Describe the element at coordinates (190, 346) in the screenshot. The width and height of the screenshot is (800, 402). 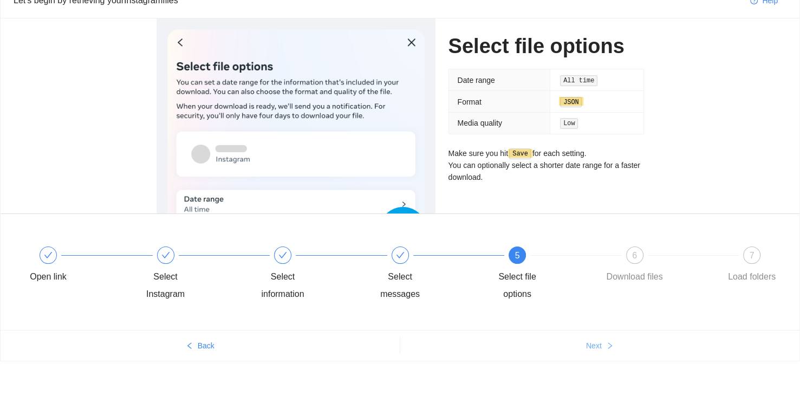
I see `span: left` at that location.